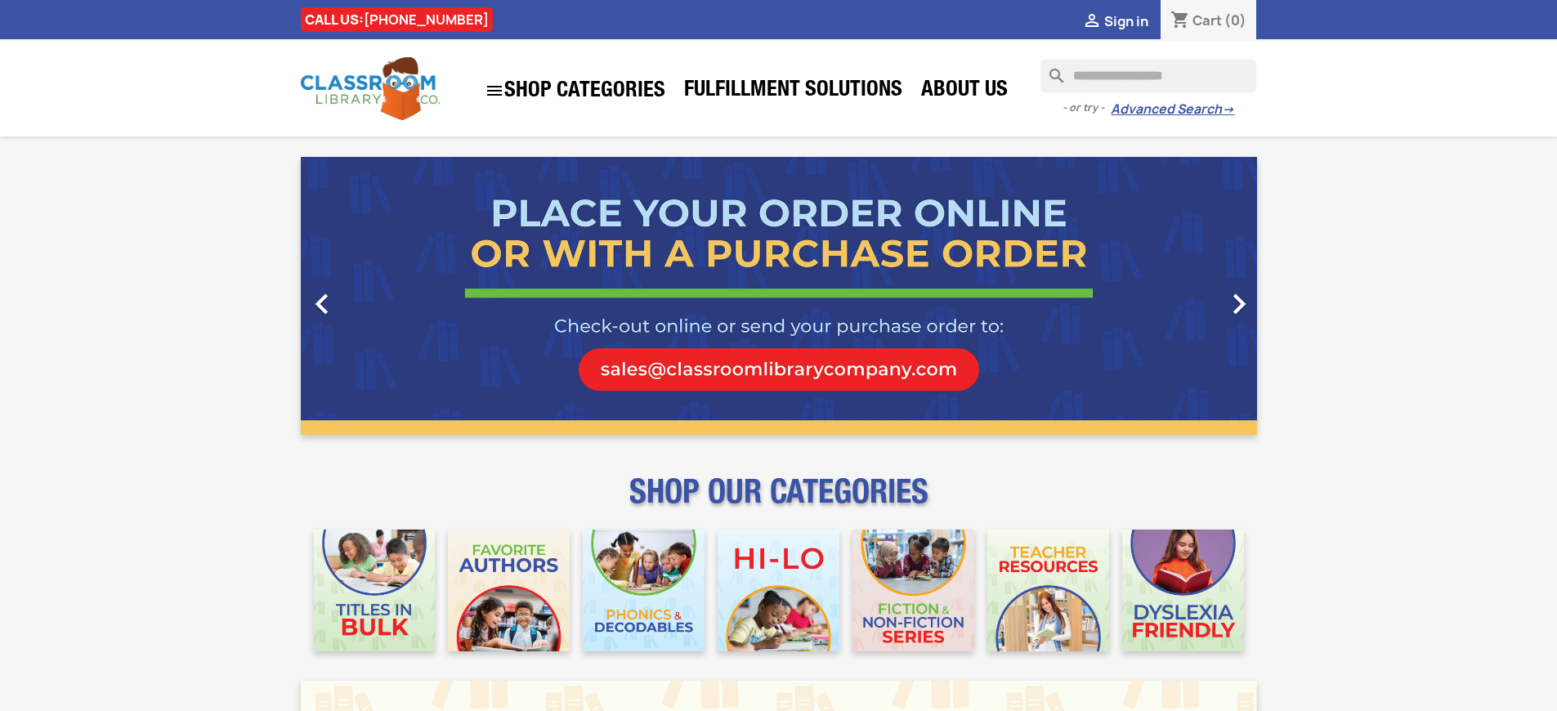 The height and width of the screenshot is (711, 1557). What do you see at coordinates (964, 92) in the screenshot?
I see `a: About Us` at bounding box center [964, 92].